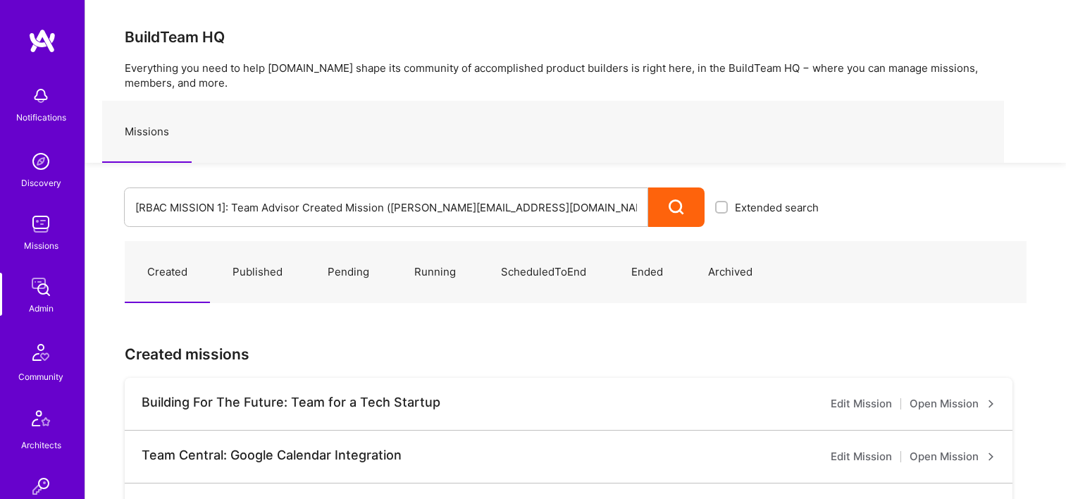  Describe the element at coordinates (41, 161) in the screenshot. I see `img: discovery` at that location.